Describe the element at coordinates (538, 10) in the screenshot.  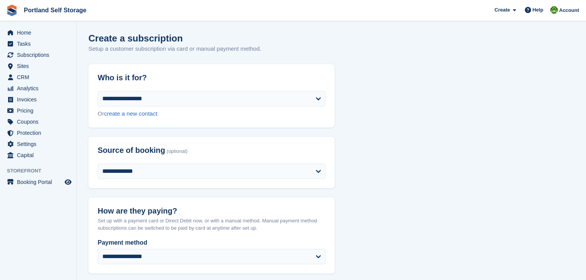
I see `span: Help` at that location.